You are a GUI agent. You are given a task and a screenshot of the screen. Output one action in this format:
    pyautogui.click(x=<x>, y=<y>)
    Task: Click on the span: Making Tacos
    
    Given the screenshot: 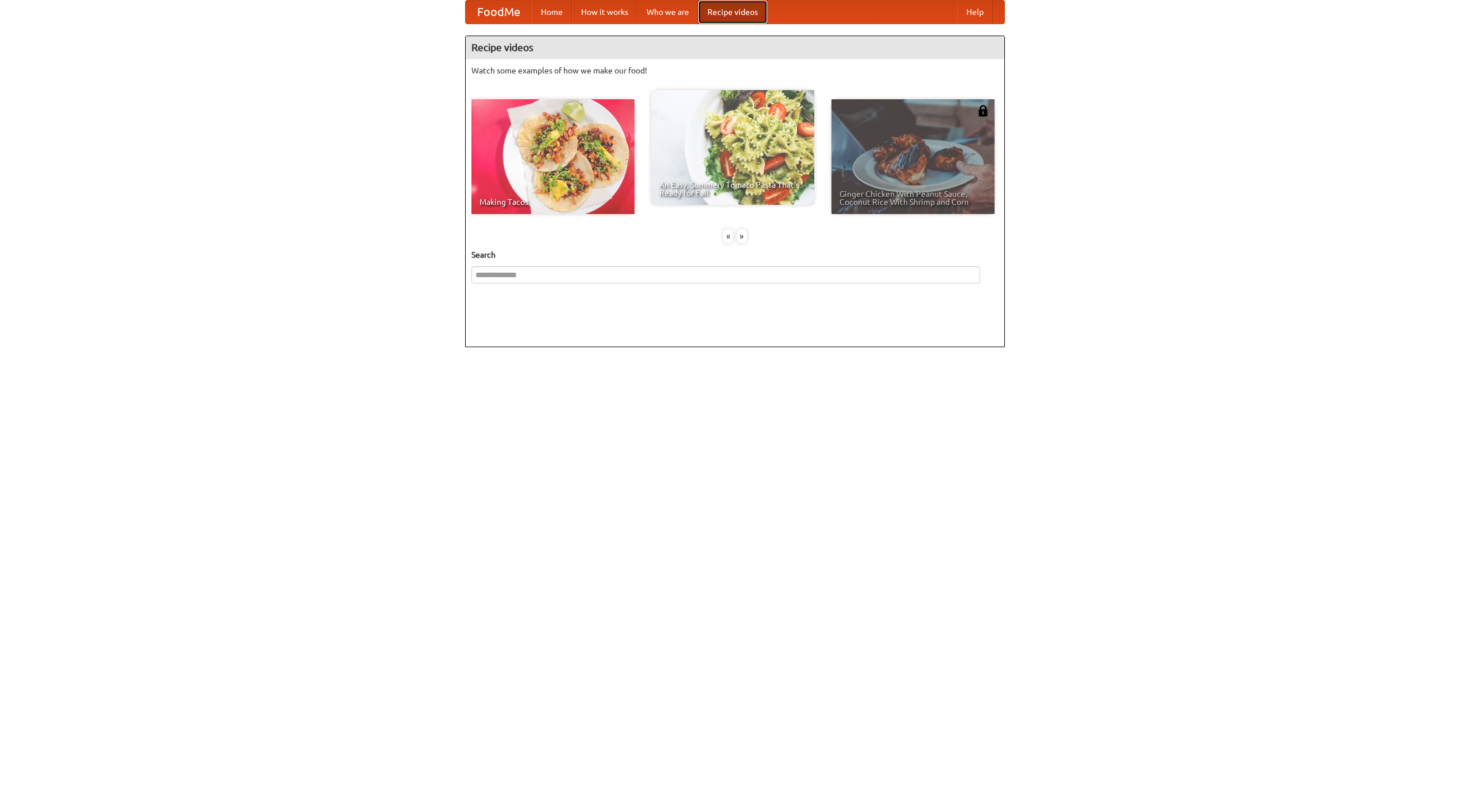 What is the action you would take?
    pyautogui.click(x=553, y=202)
    